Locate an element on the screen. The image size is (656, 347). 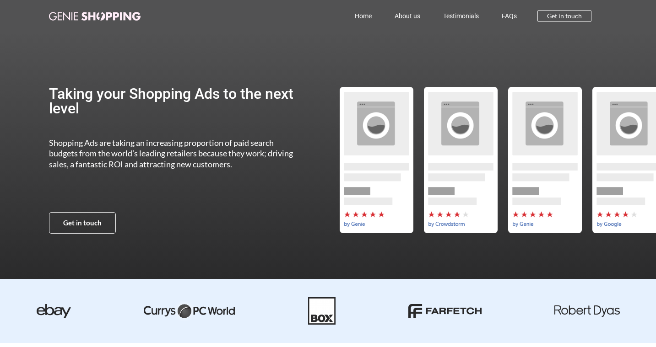
span: Shopping Ads are taking an increasing proportion of paid search budgets from the world’s leading ... is located at coordinates (171, 153).